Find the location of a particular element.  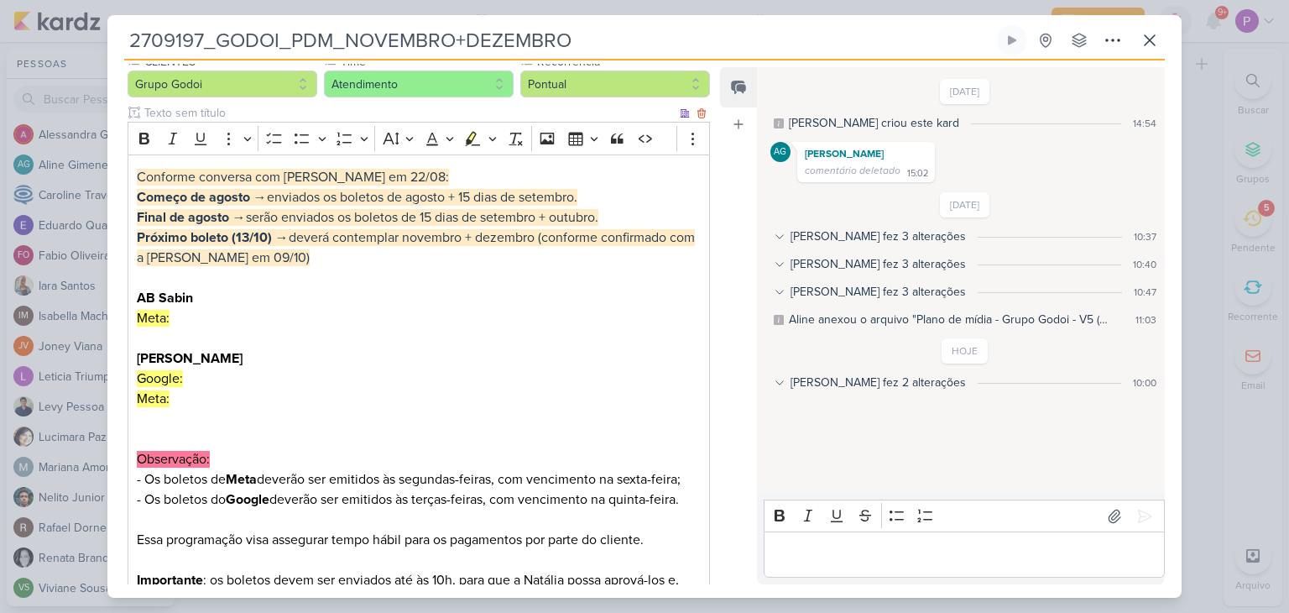

span: comentário deletado is located at coordinates (853, 170).